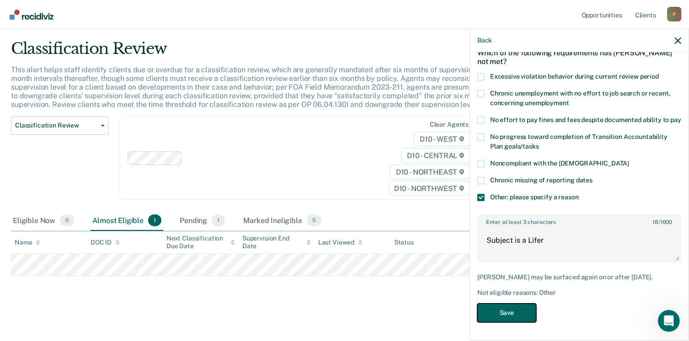  What do you see at coordinates (340, 242) in the screenshot?
I see `div: Last Viewed` at bounding box center [340, 242].